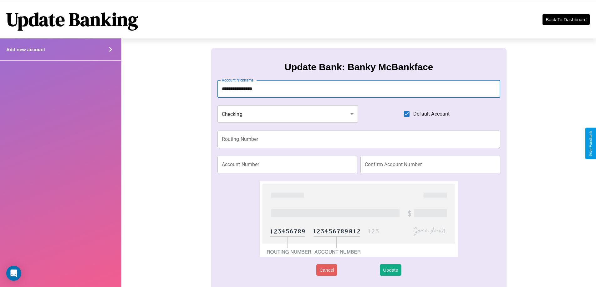 Image resolution: width=596 pixels, height=287 pixels. I want to click on div: Open Intercom Messenger, so click(14, 274).